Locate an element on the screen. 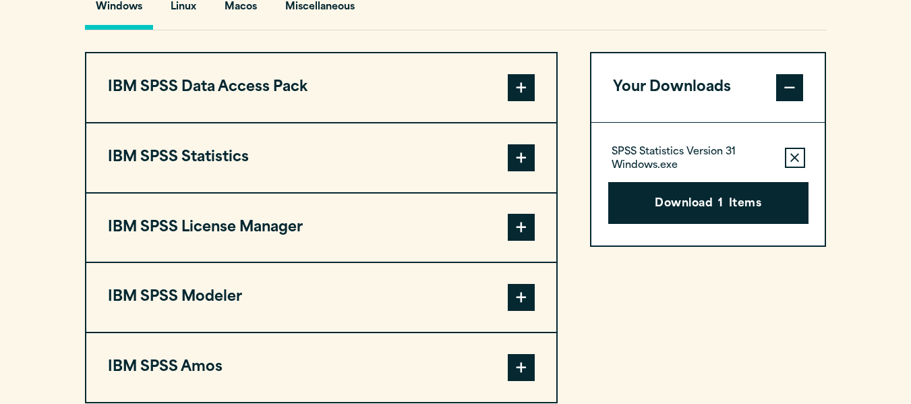 This screenshot has width=911, height=404. button: Download1Items is located at coordinates (708, 203).